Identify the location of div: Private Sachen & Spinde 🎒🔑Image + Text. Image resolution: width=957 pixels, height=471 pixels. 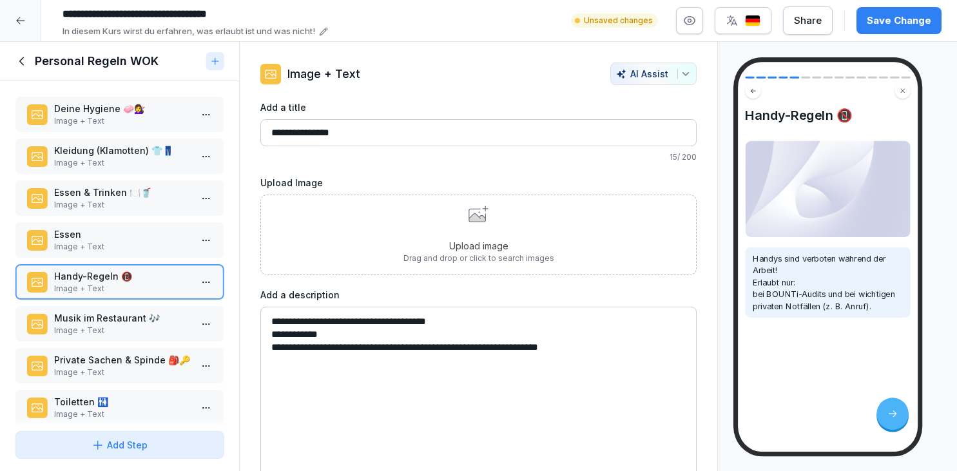
(119, 366).